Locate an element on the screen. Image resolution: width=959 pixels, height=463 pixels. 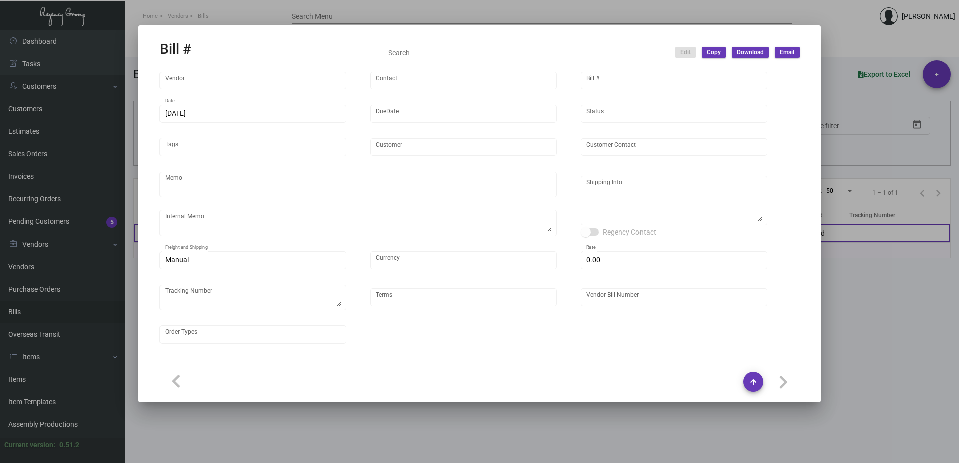
button: Edit is located at coordinates (685, 52).